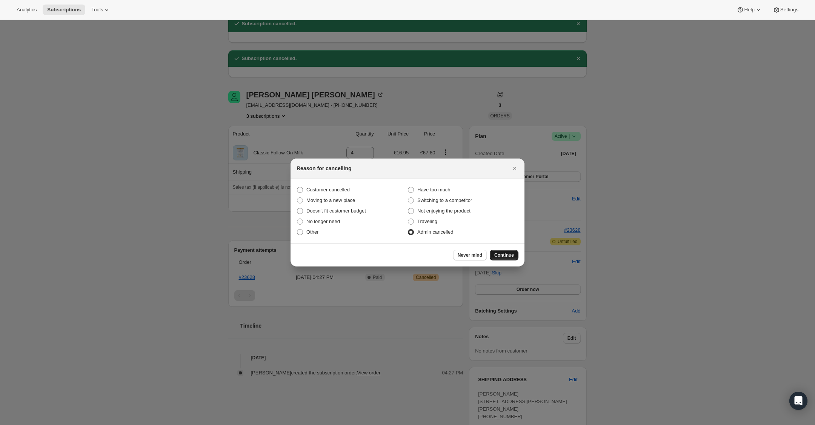 This screenshot has height=425, width=815. Describe the element at coordinates (470, 255) in the screenshot. I see `span: Never mind` at that location.